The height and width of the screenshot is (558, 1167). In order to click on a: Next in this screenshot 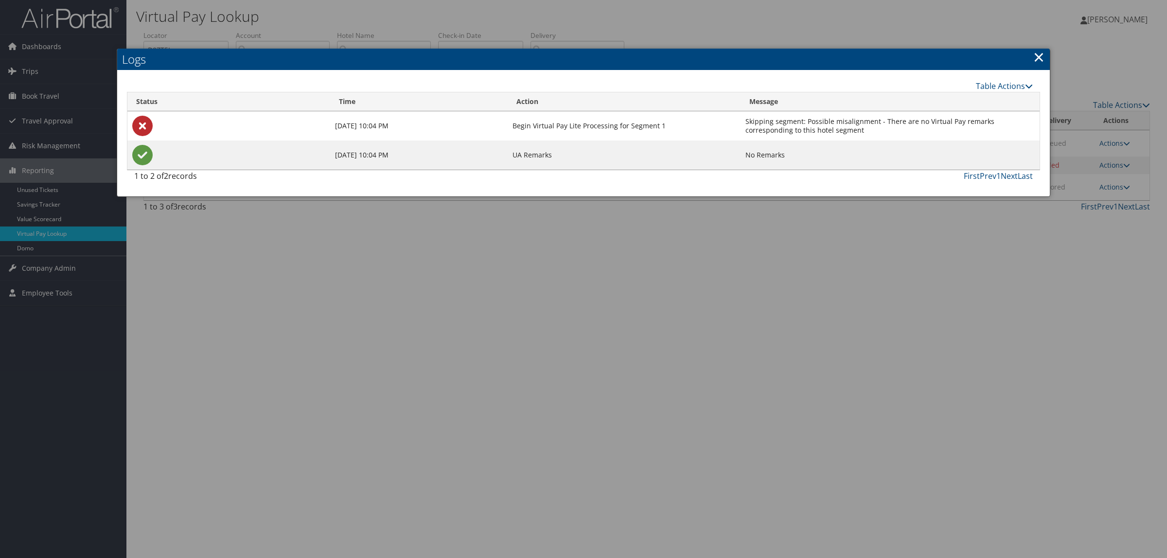, I will do `click(1009, 176)`.